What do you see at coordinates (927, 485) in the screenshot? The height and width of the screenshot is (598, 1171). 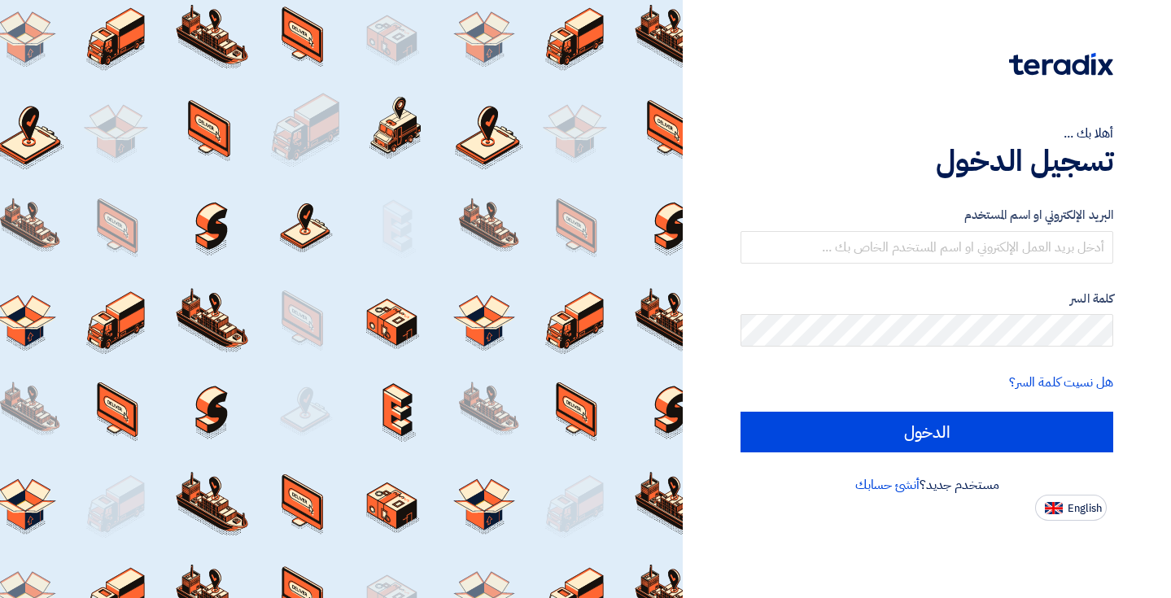 I see `div: مستخدم جديد؟` at bounding box center [927, 485].